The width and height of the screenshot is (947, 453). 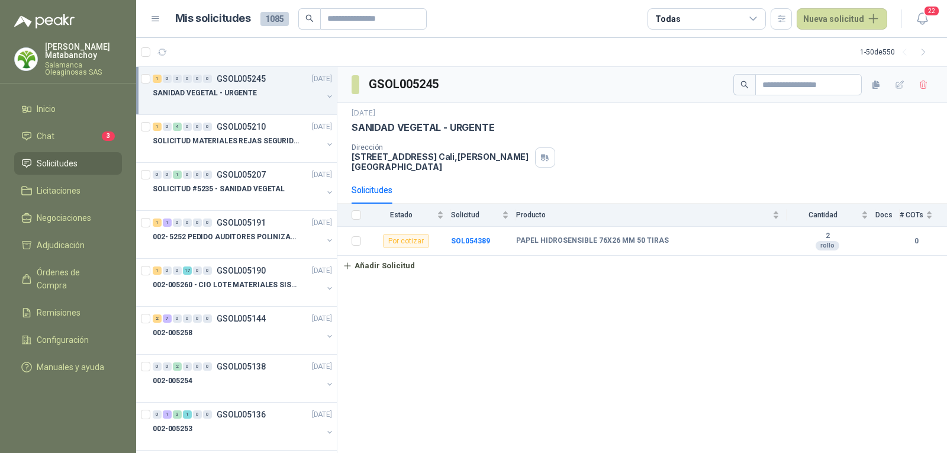 I want to click on span: Manuales y ayuda, so click(x=70, y=367).